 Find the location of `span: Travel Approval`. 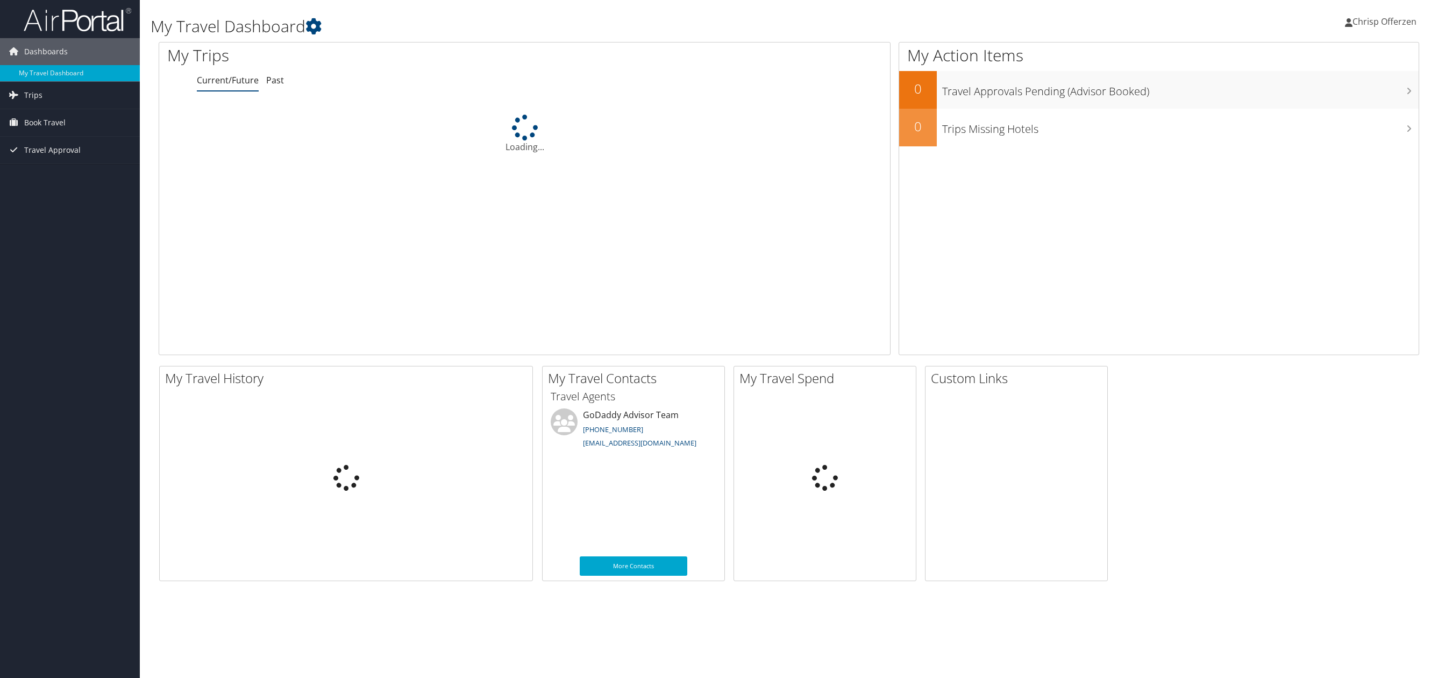

span: Travel Approval is located at coordinates (52, 150).